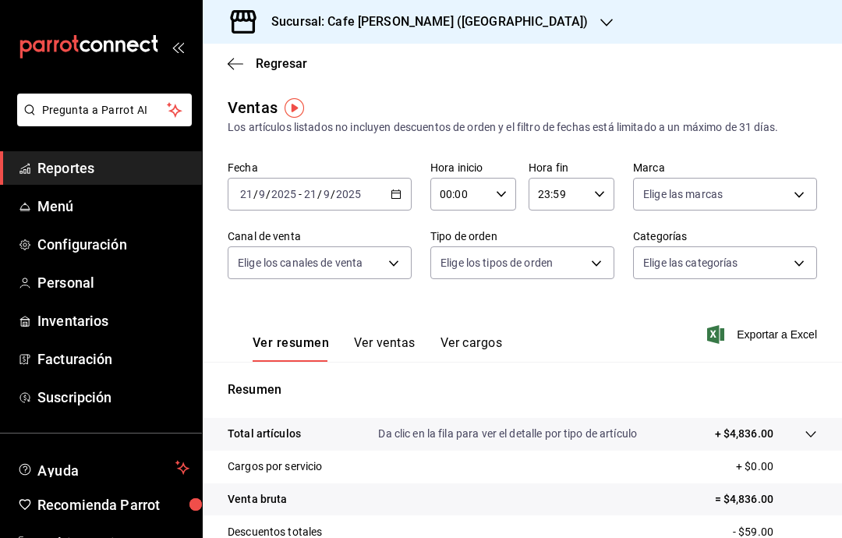 The image size is (842, 538). I want to click on button: Exportar a Excel, so click(764, 335).